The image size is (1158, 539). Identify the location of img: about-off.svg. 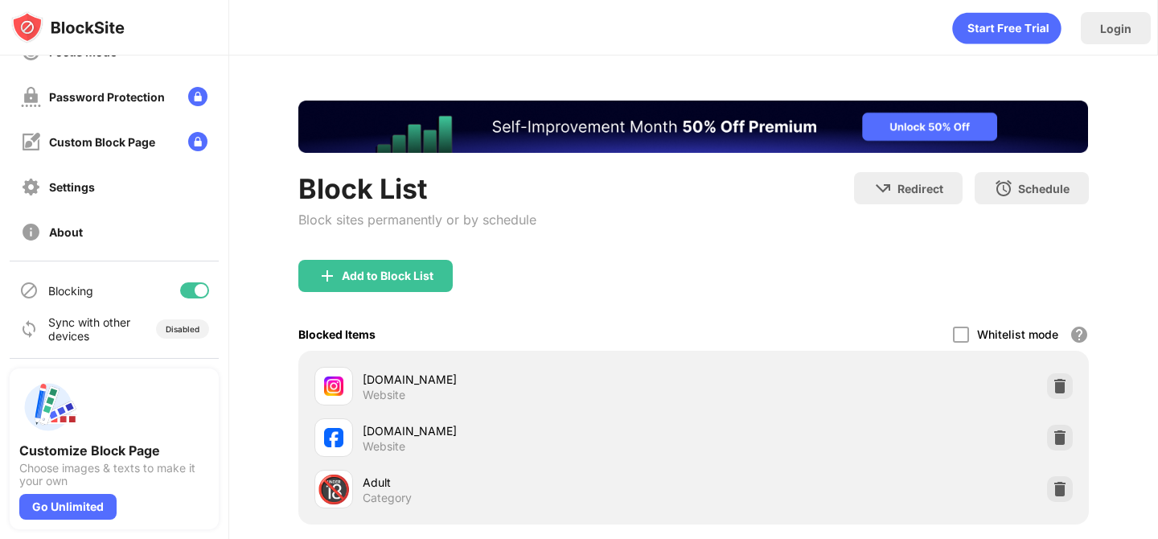
(31, 232).